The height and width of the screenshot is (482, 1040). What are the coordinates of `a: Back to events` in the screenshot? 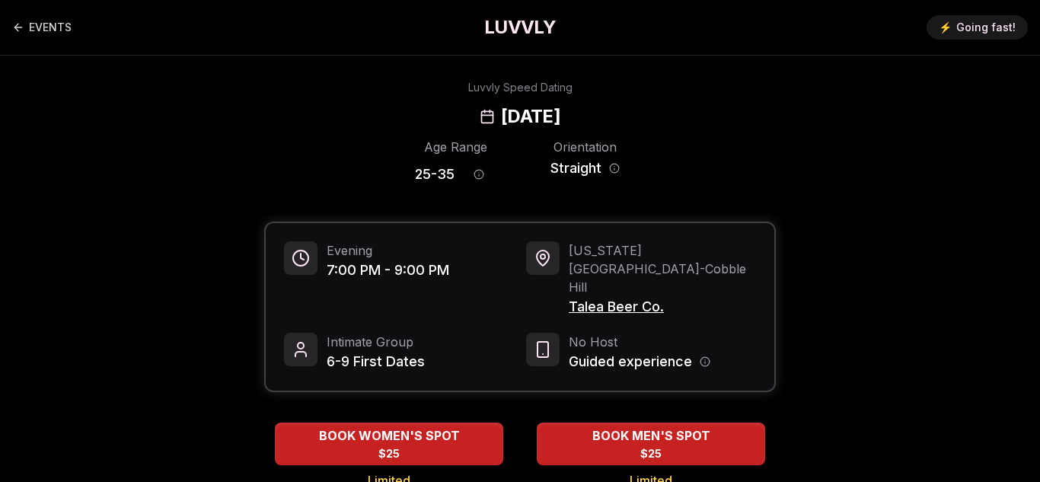 It's located at (42, 27).